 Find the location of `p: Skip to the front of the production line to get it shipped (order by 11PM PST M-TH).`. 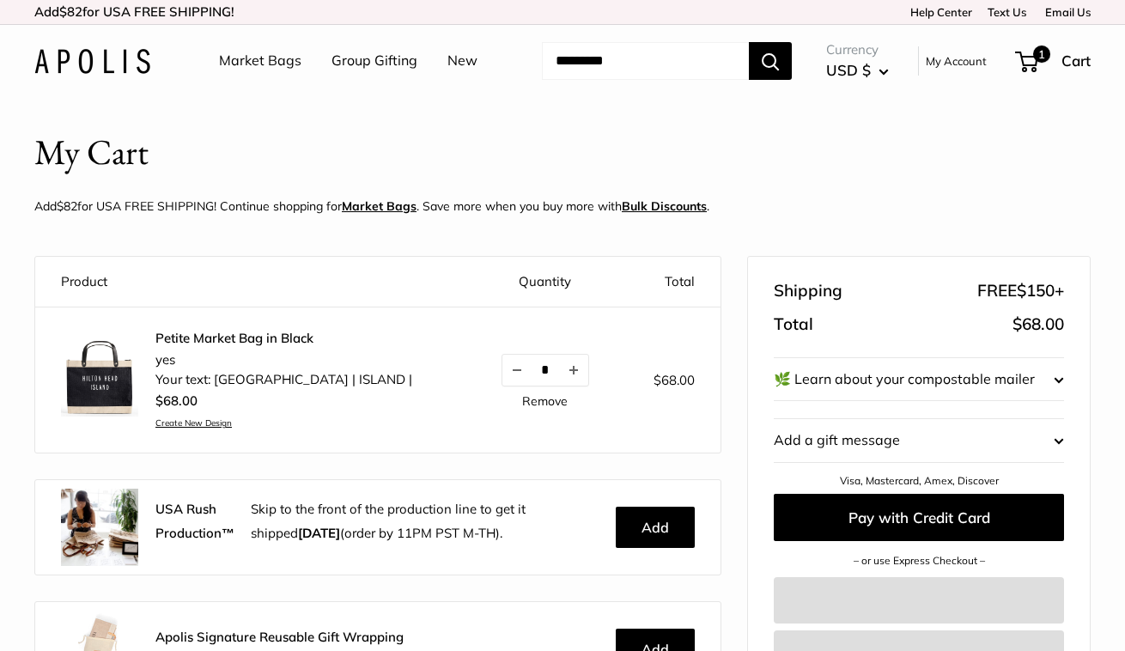

p: Skip to the front of the production line to get it shipped (order by 11PM PST M-TH). is located at coordinates (427, 521).